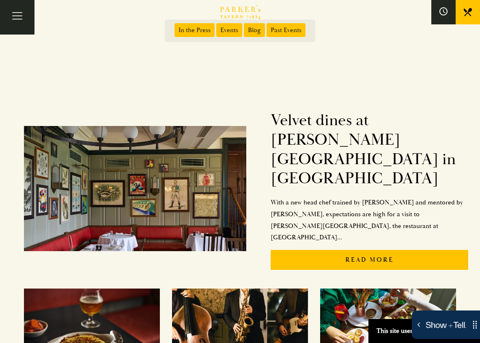 Image resolution: width=480 pixels, height=343 pixels. Describe the element at coordinates (255, 30) in the screenshot. I see `span: Blog` at that location.